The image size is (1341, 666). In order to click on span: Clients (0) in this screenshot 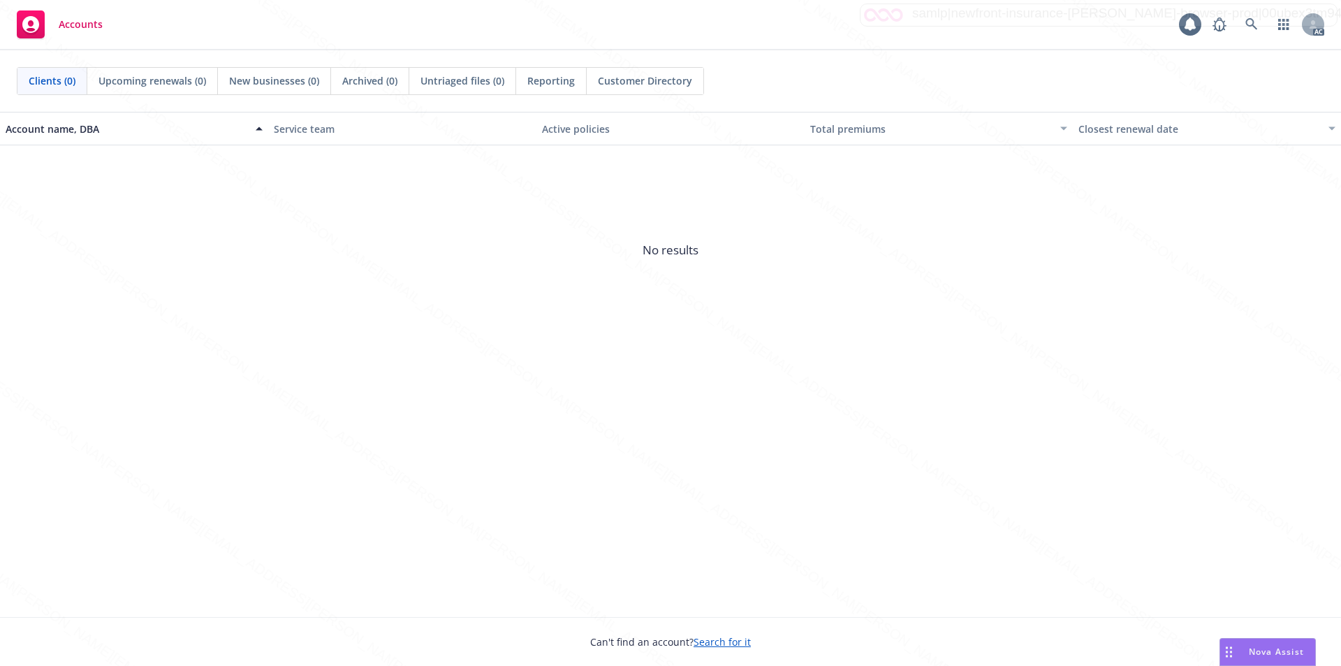, I will do `click(52, 80)`.